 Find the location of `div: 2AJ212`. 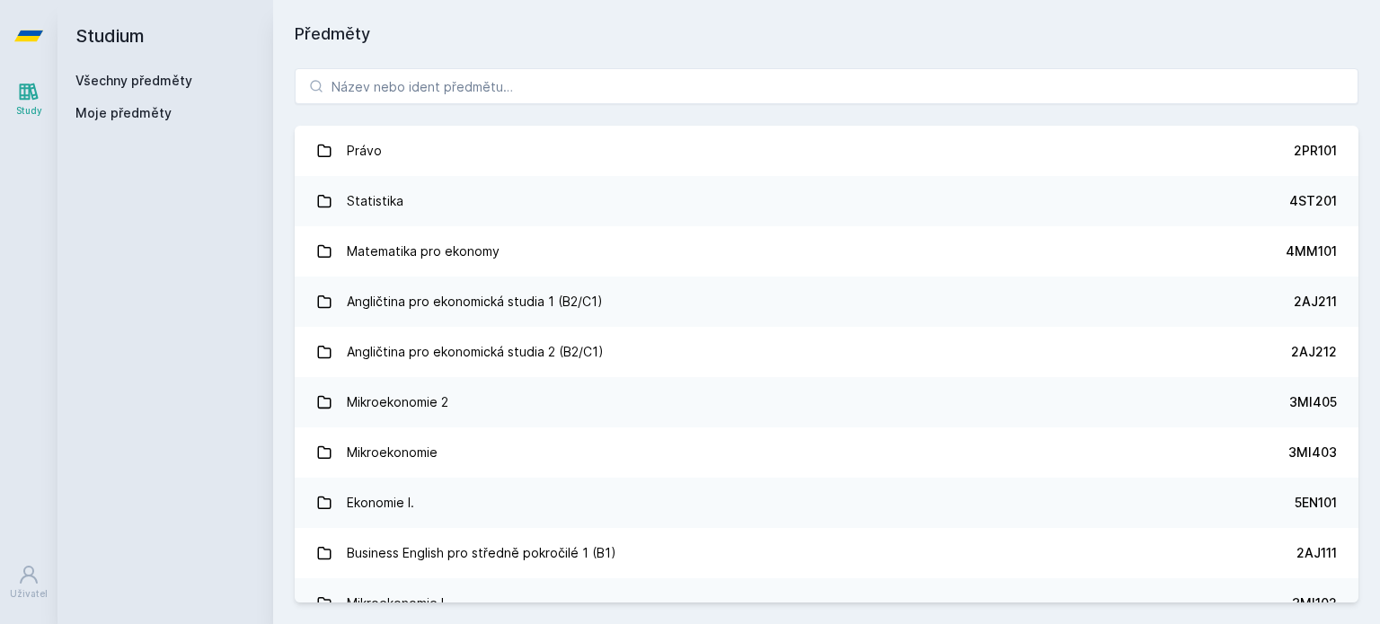

div: 2AJ212 is located at coordinates (1313, 352).